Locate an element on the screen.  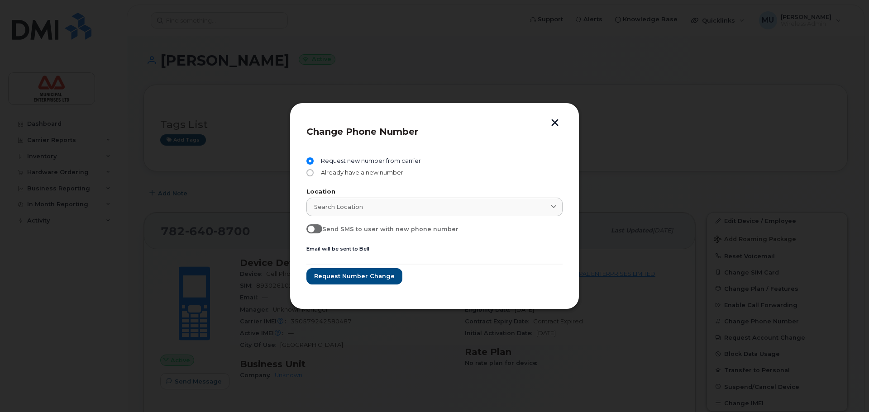
input: Send SMS to user with new phone number is located at coordinates (310, 228).